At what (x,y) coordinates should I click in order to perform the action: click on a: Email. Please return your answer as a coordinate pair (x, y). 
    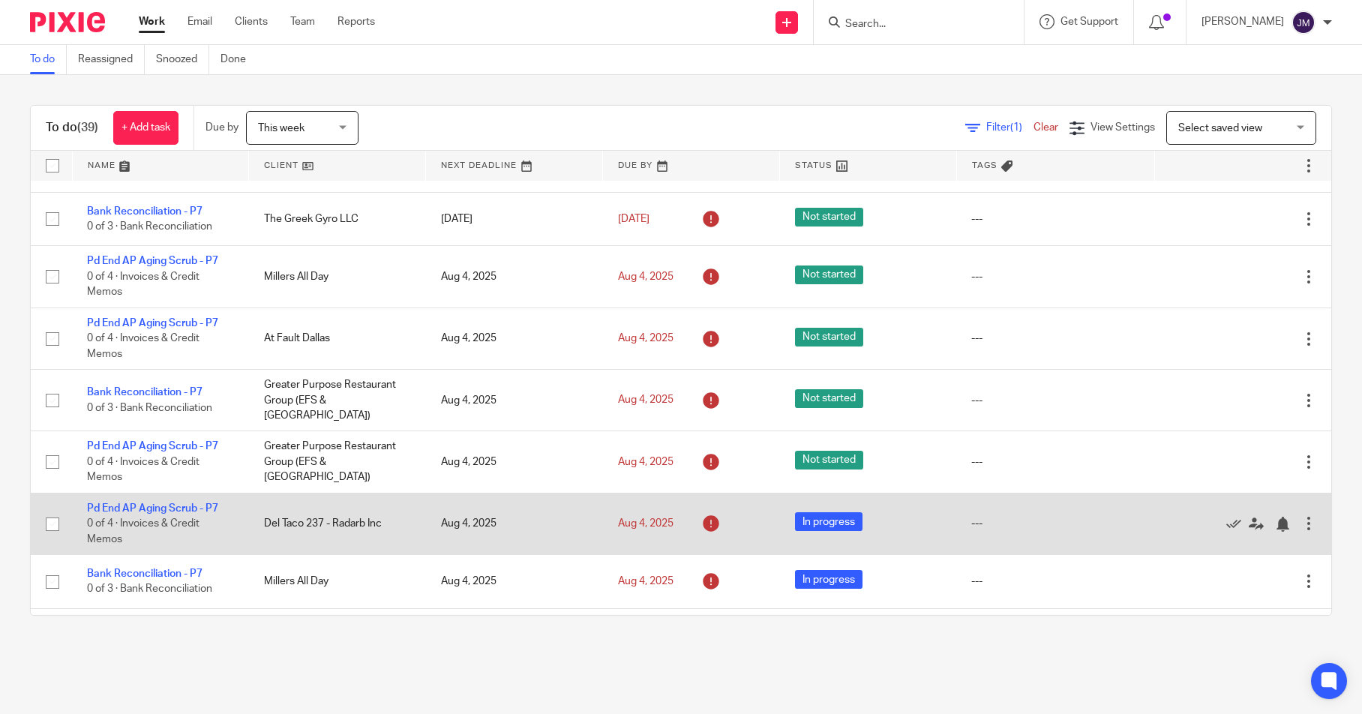
    Looking at the image, I should click on (199, 22).